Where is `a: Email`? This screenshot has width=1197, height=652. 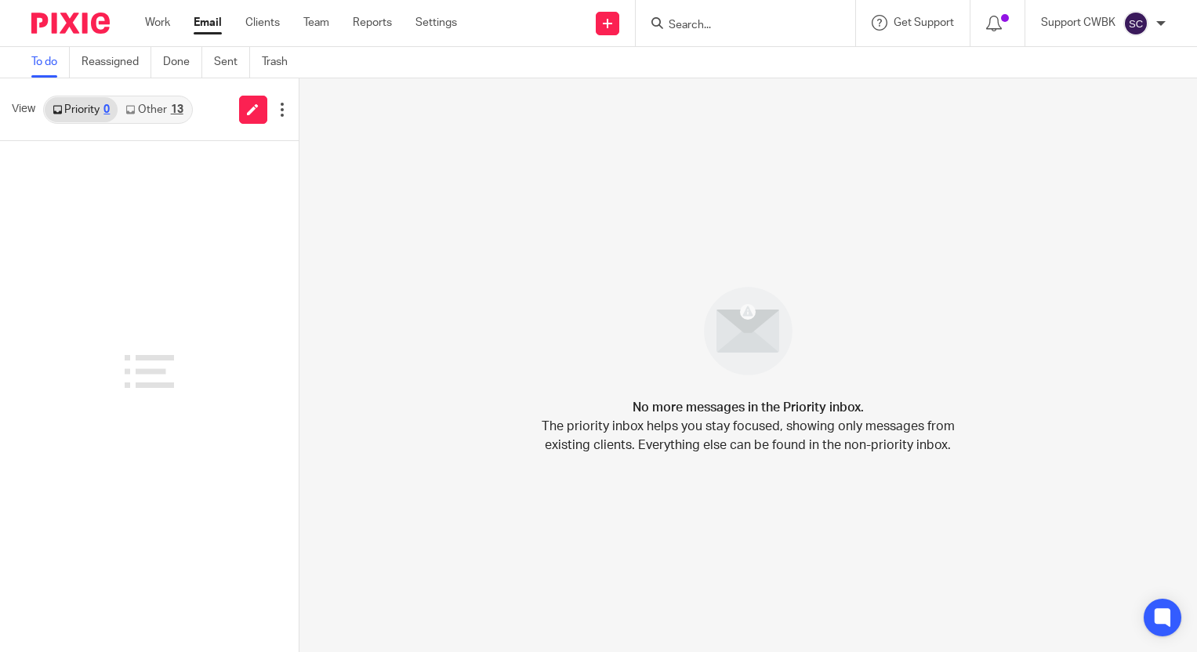
a: Email is located at coordinates (208, 23).